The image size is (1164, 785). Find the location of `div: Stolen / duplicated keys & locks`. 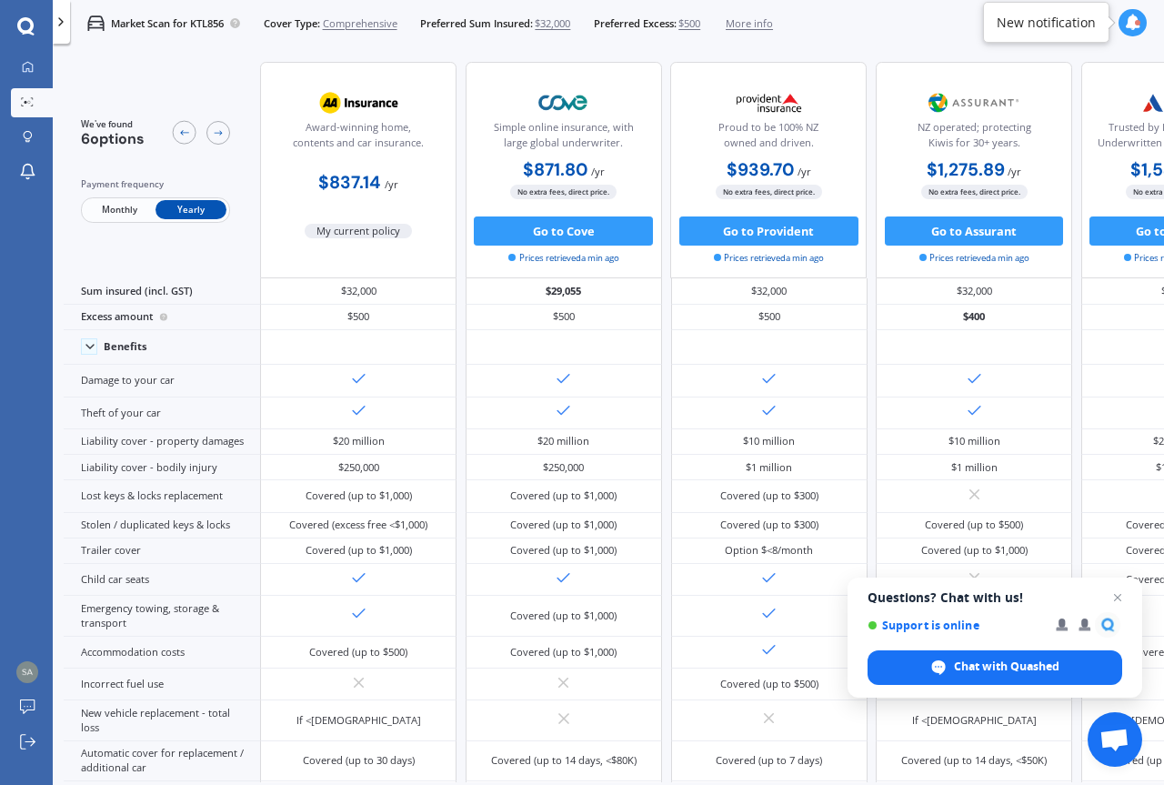

div: Stolen / duplicated keys & locks is located at coordinates (162, 526).